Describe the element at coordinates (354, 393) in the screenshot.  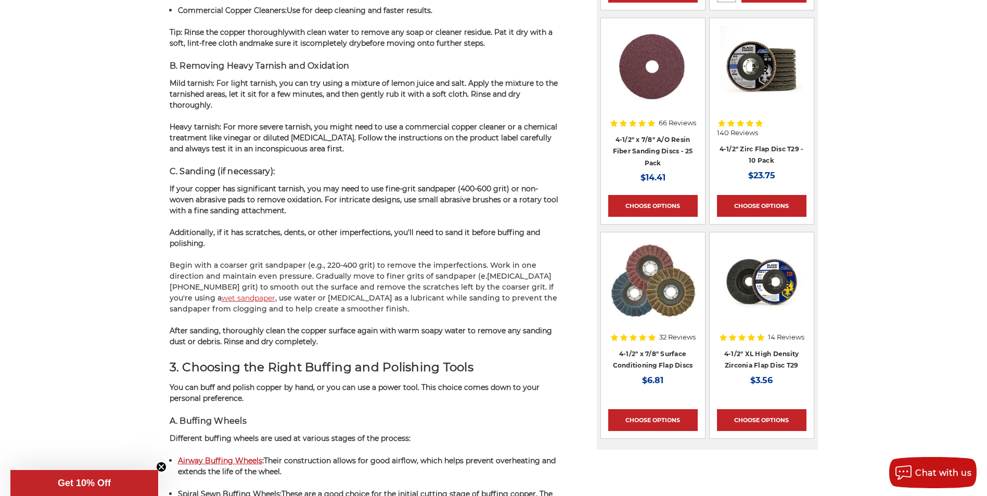
I see `span: You can buff and polish copper by hand, or you can use a power tool. This choice comes down to yo...` at that location.